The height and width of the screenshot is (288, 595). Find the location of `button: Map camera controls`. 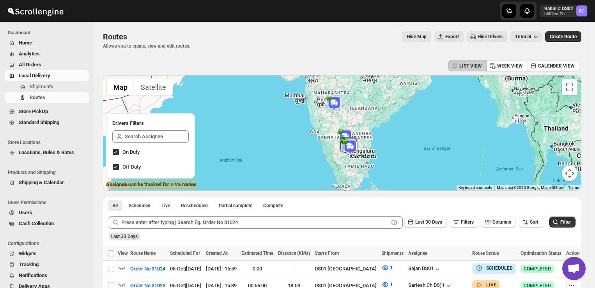

button: Map camera controls is located at coordinates (570, 173).